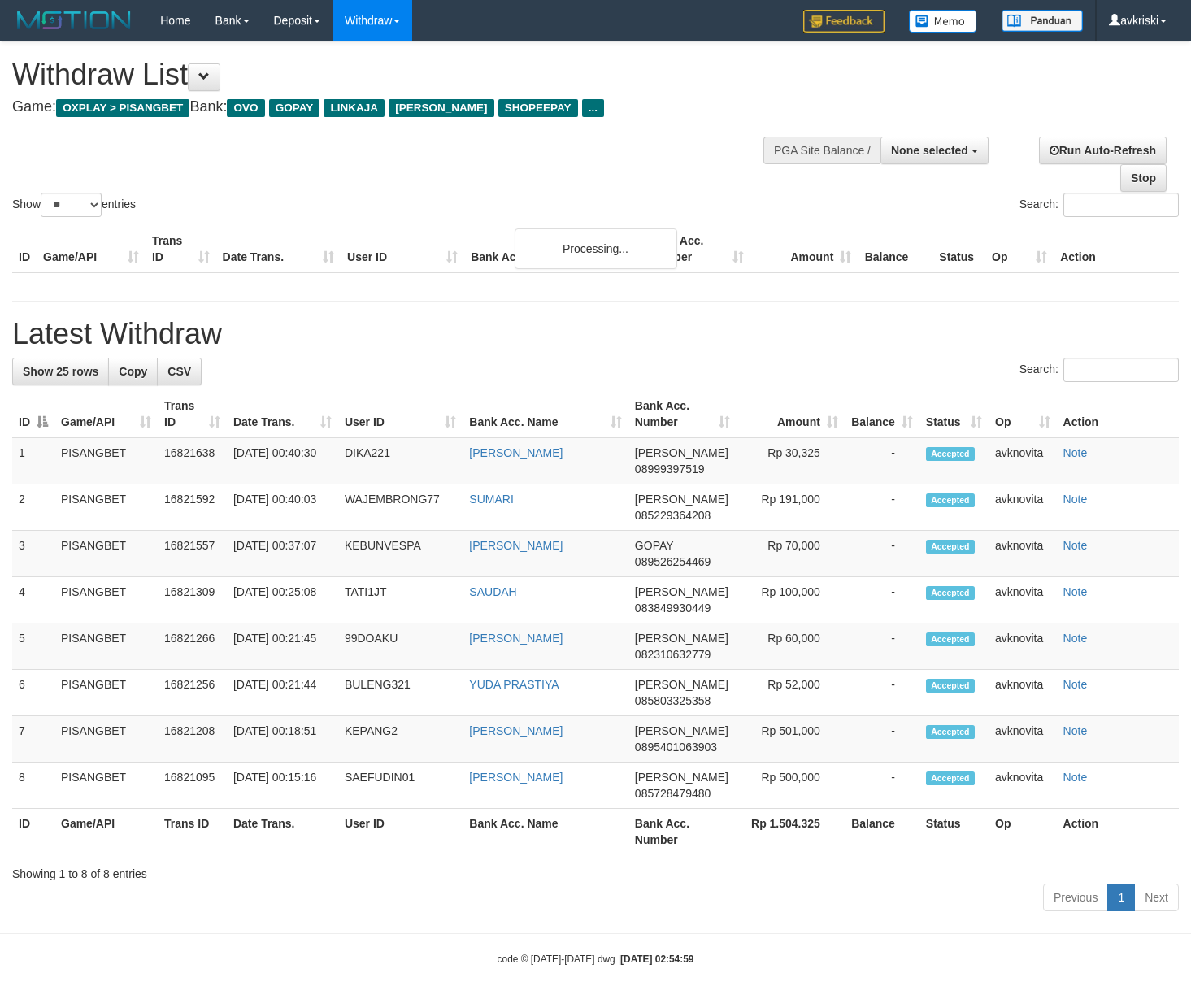 This screenshot has width=1191, height=1008. What do you see at coordinates (400, 692) in the screenshot?
I see `td: BULENG321` at bounding box center [400, 692].